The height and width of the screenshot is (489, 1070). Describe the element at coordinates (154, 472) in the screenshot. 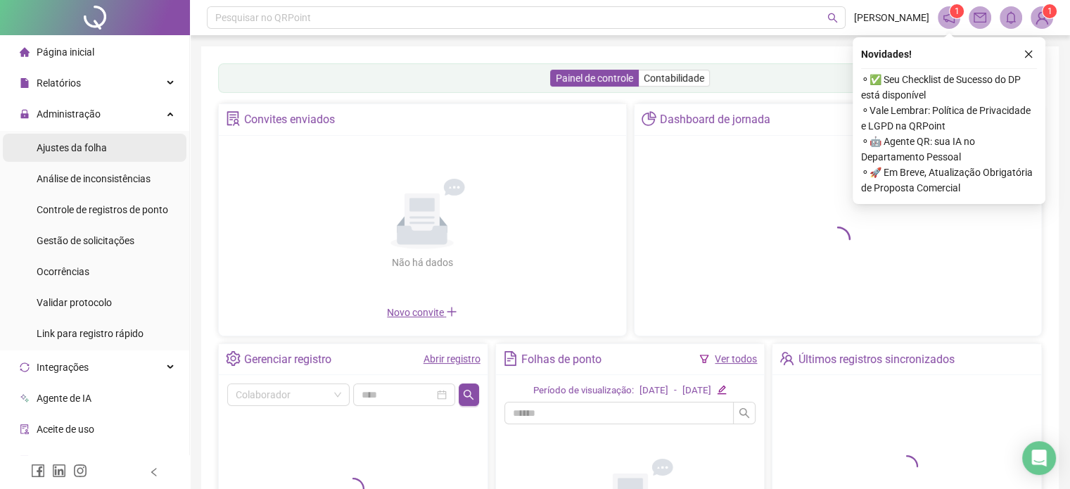

I see `span: left` at that location.